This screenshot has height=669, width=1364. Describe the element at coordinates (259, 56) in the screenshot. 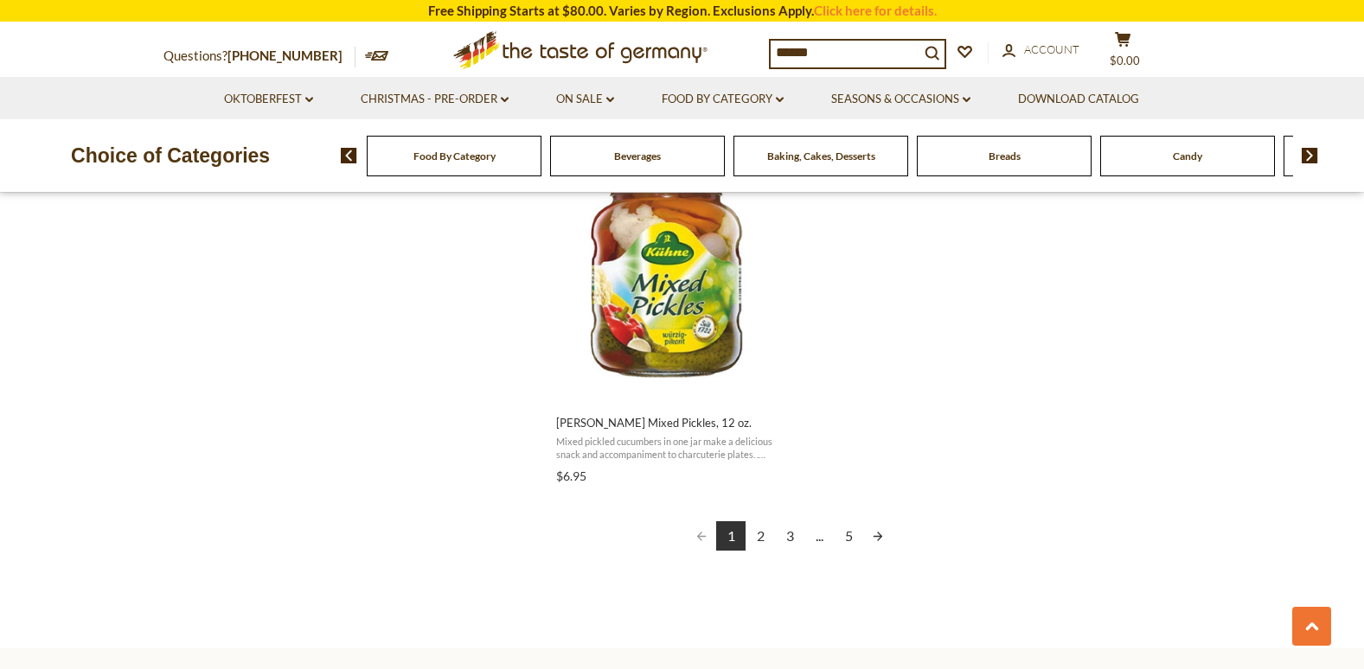

I see `p: Questions?` at that location.